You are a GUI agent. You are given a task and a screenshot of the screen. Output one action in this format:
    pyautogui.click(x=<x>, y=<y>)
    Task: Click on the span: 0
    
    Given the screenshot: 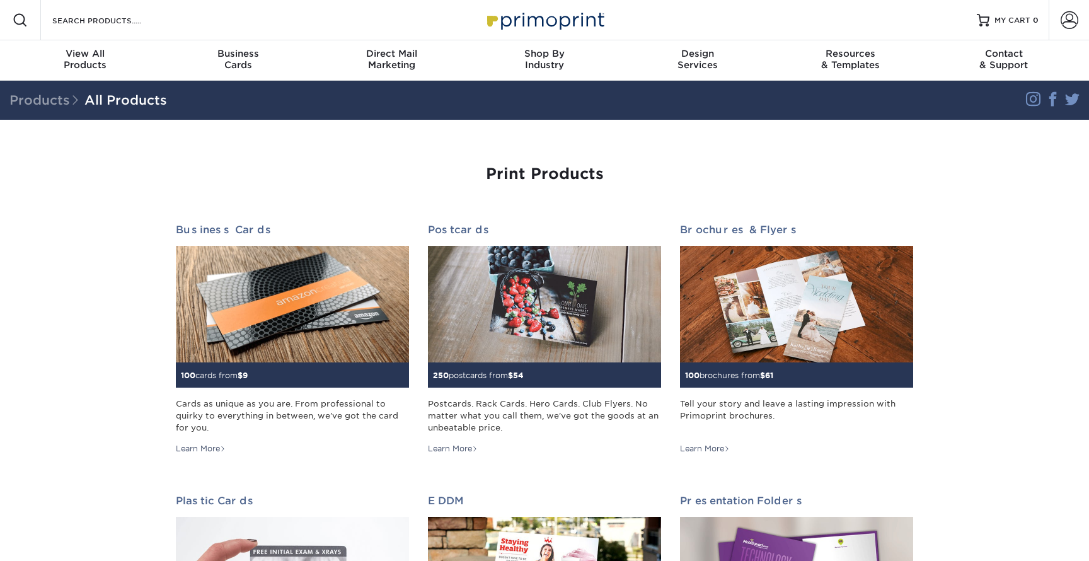 What is the action you would take?
    pyautogui.click(x=1036, y=20)
    